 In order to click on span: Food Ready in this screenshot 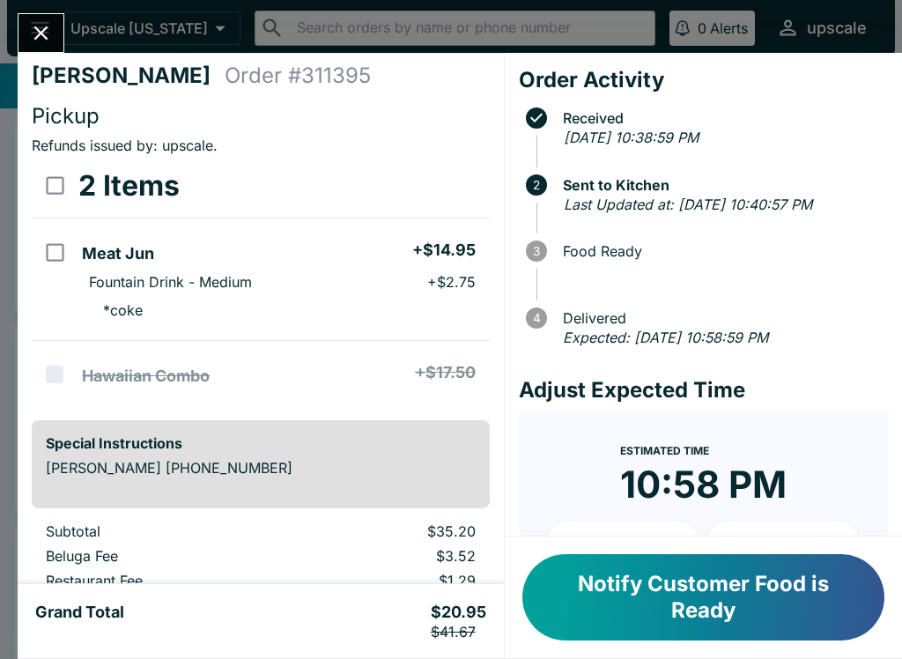, I will do `click(720, 251)`.